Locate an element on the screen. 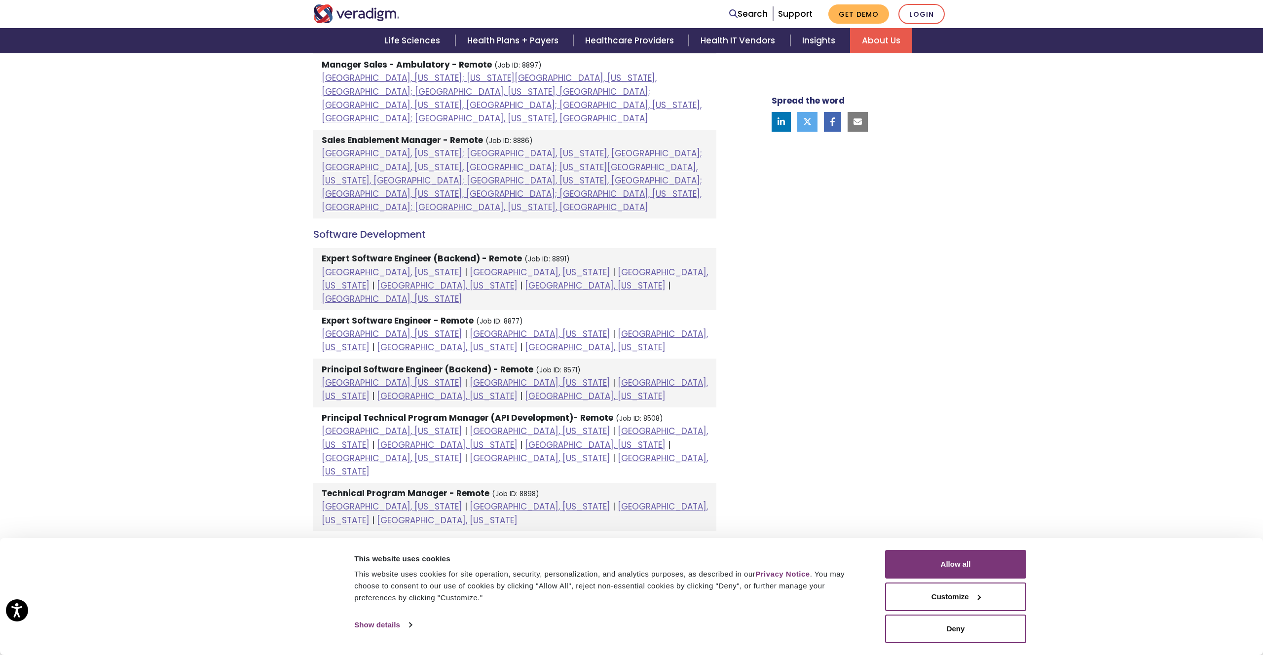 Image resolution: width=1263 pixels, height=655 pixels. small: (Job ID: 8897) is located at coordinates (518, 65).